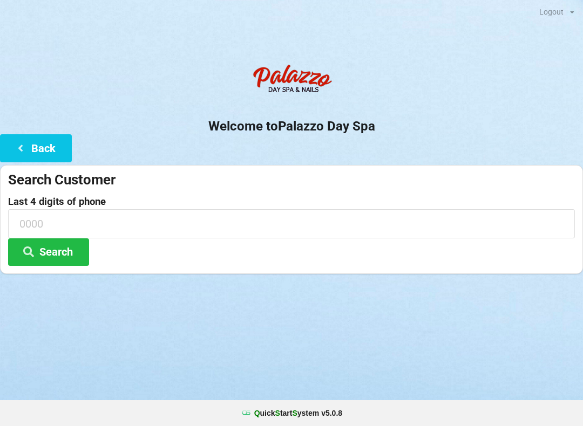  What do you see at coordinates (291, 180) in the screenshot?
I see `div: Search Customer` at bounding box center [291, 180].